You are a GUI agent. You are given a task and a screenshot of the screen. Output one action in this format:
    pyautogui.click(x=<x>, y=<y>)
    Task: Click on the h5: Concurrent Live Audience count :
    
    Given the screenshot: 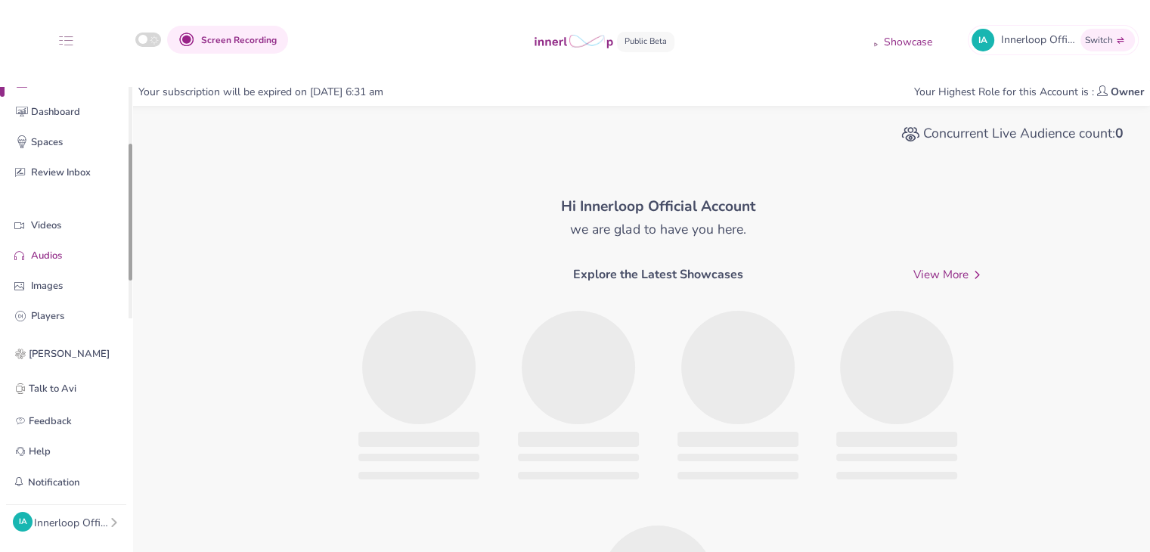 What is the action you would take?
    pyautogui.click(x=1012, y=134)
    